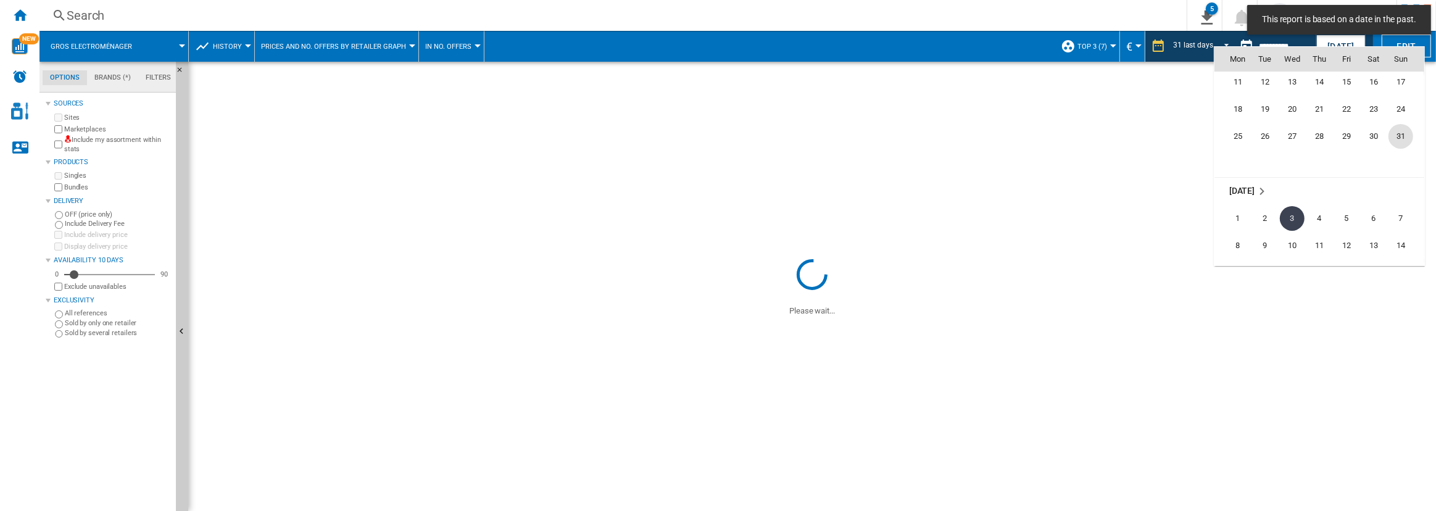  Describe the element at coordinates (1292, 82) in the screenshot. I see `td: Wednesday August 13 2025` at that location.